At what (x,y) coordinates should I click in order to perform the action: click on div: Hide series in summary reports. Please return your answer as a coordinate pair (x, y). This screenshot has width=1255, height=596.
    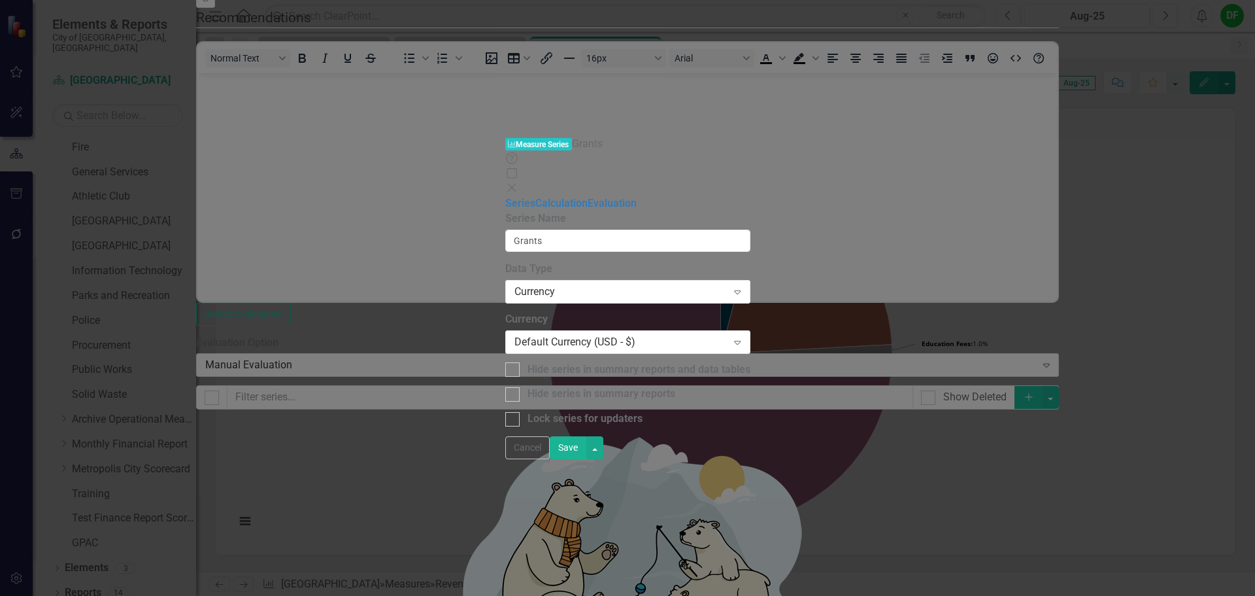
    Looking at the image, I should click on (601, 394).